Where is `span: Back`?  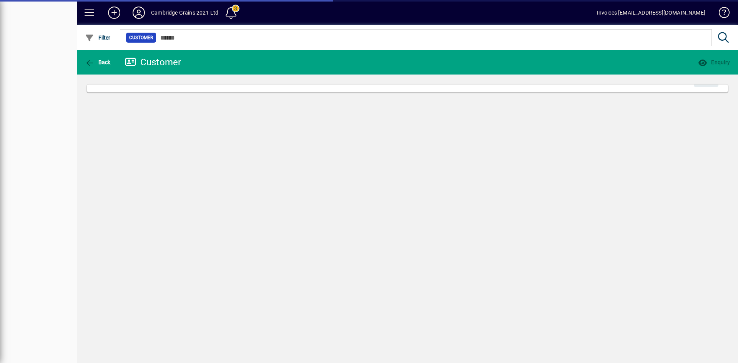 span: Back is located at coordinates (98, 62).